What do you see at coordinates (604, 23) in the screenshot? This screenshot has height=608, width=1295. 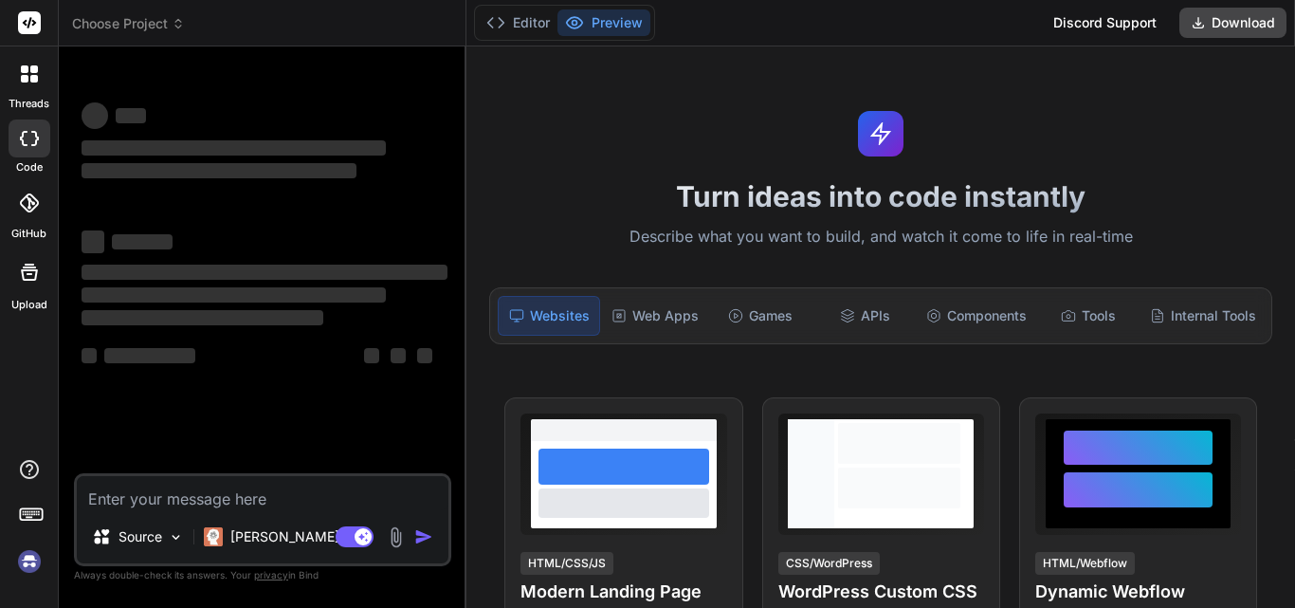 I see `button: Preview` at bounding box center [604, 23].